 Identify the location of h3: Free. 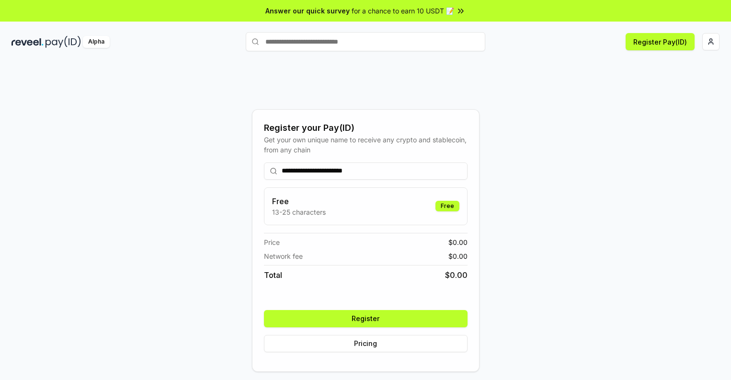
(299, 201).